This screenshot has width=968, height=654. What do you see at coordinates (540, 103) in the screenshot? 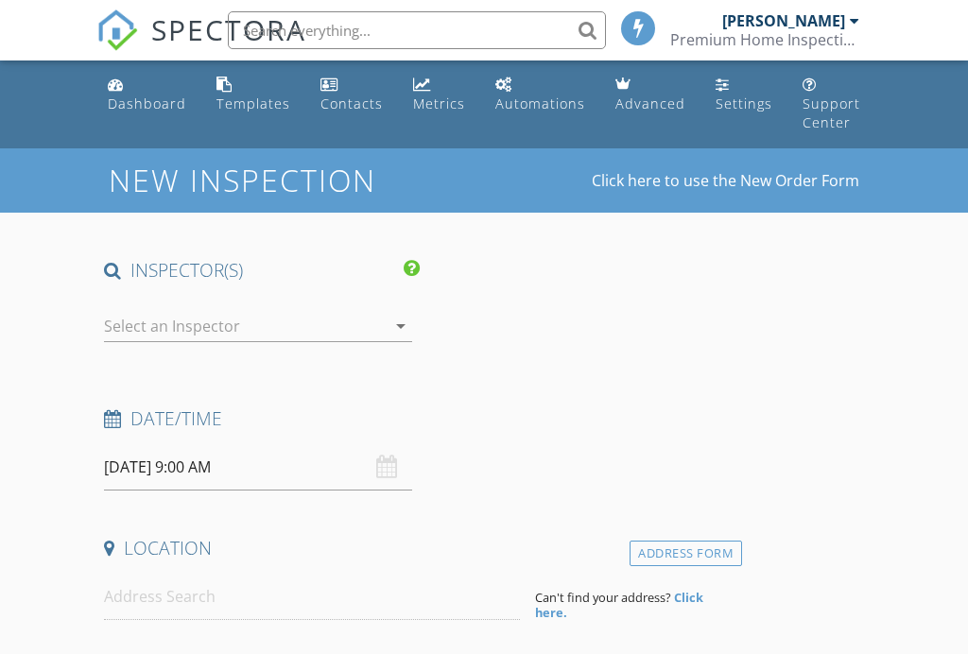
I see `div: Automations` at bounding box center [540, 103].